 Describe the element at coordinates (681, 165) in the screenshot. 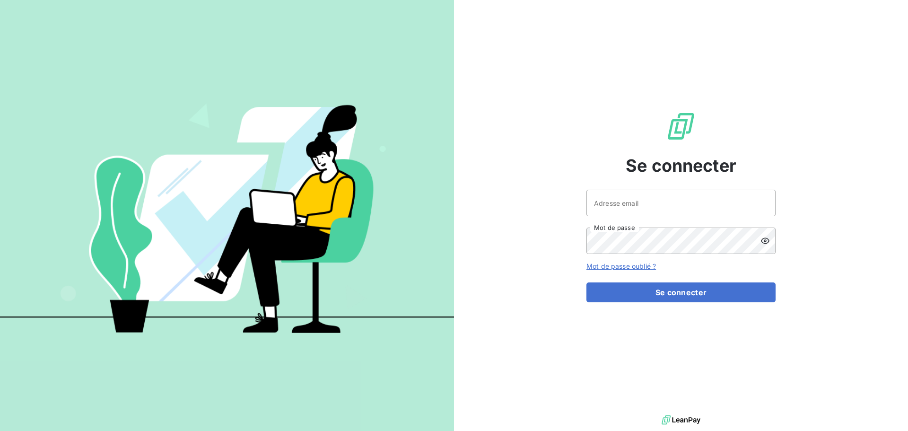

I see `span: Se connecter` at that location.